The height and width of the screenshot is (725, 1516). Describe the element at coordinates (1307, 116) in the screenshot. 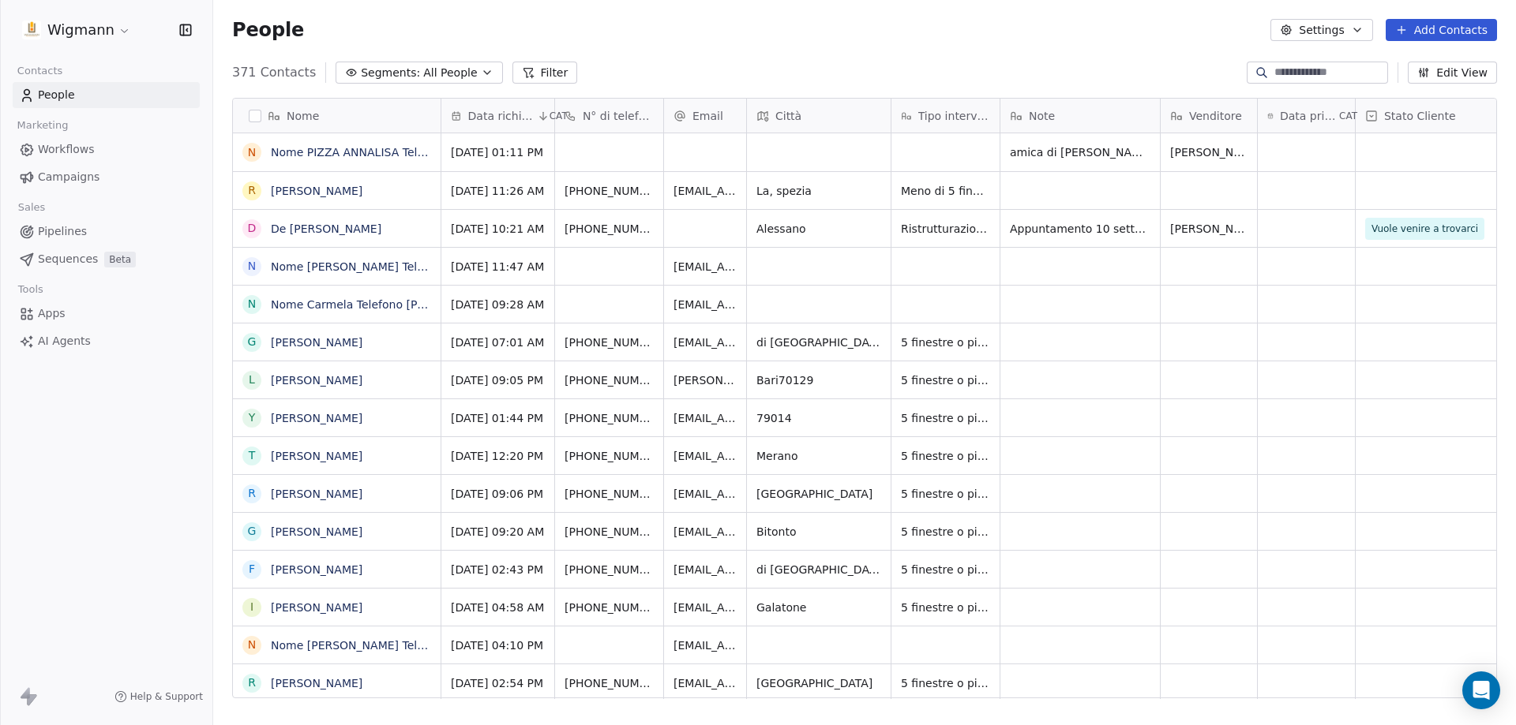

I see `span: Data primo contatto` at that location.